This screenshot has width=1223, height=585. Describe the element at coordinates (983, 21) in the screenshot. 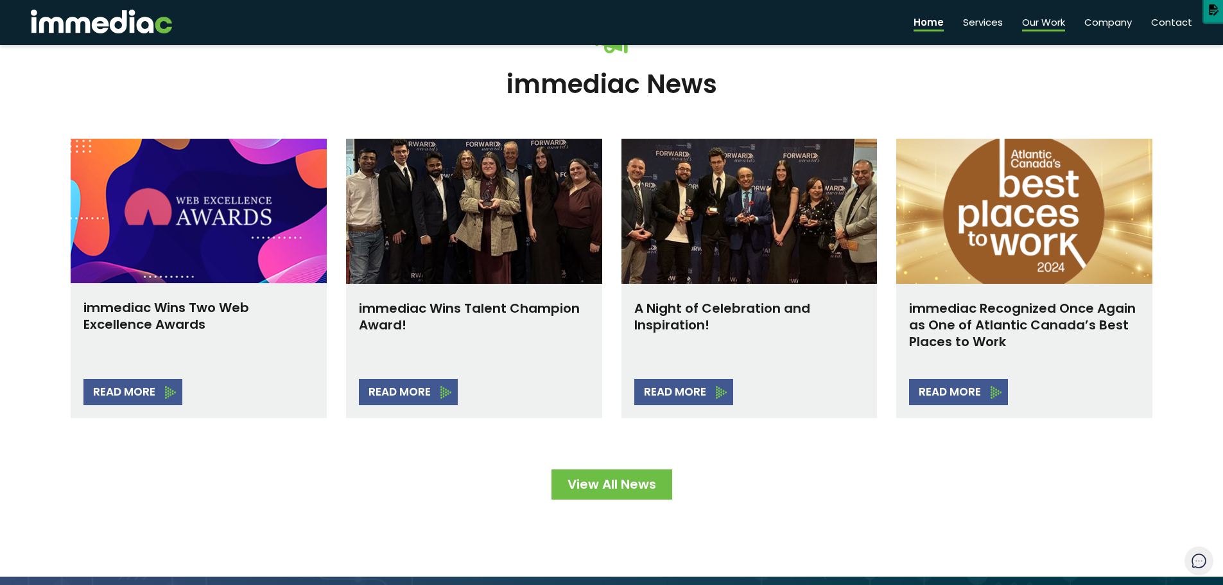

I see `a: Services` at that location.